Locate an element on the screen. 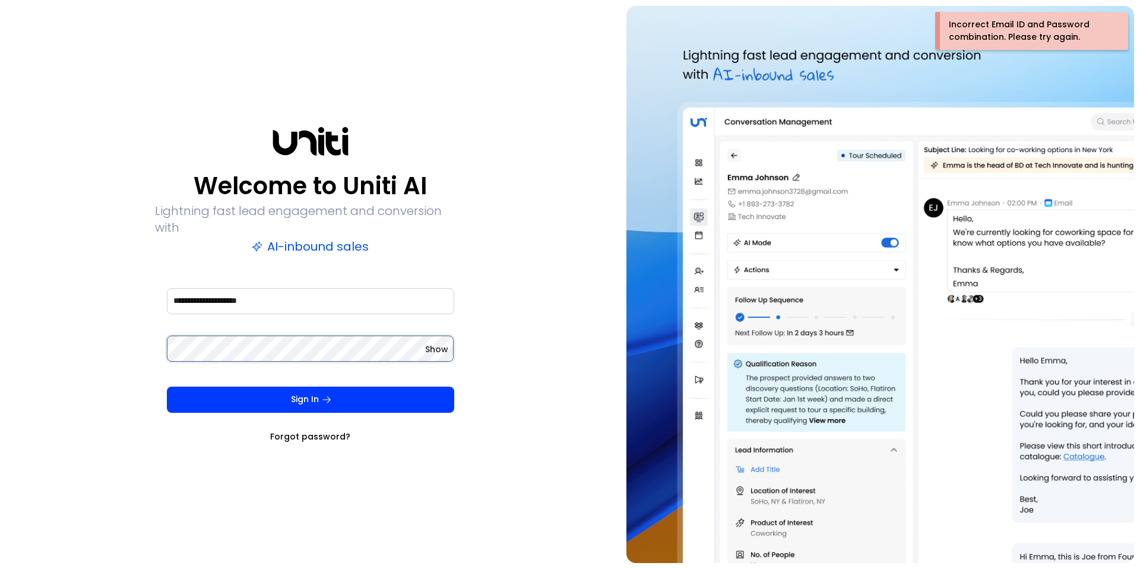  p: Welcome to Uniti AI is located at coordinates (310, 186).